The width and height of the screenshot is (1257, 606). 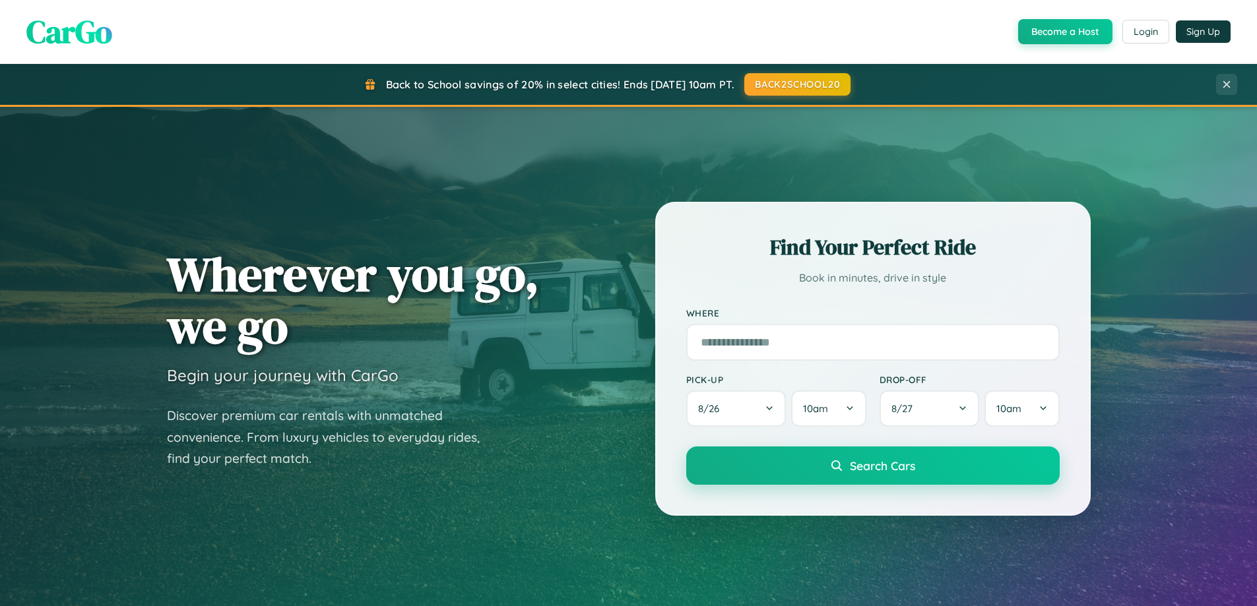 I want to click on button: Login, so click(x=1145, y=32).